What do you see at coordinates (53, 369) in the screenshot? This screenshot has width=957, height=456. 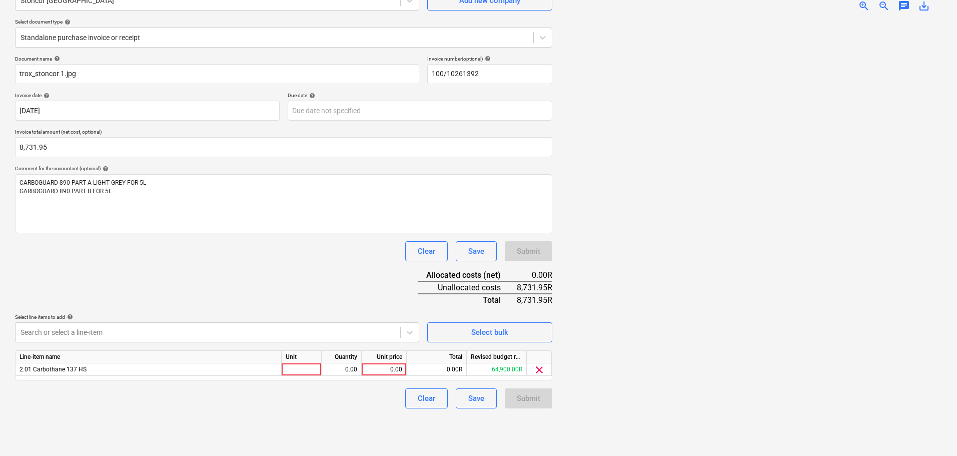 I see `span: 2.01 Carbothane 137 HS` at bounding box center [53, 369].